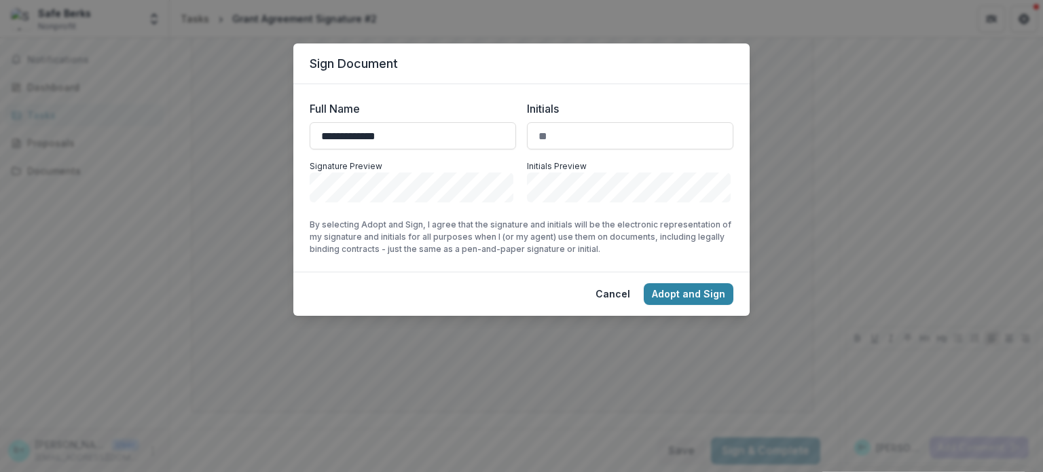  Describe the element at coordinates (630, 166) in the screenshot. I see `p: Initials Preview` at that location.